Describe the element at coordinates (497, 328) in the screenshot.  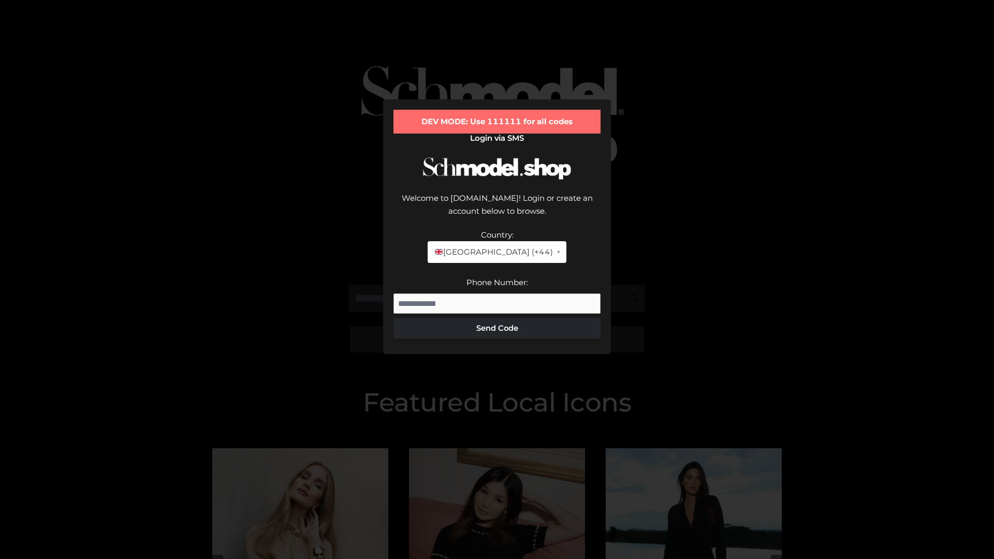
I see `button: Send Code` at that location.